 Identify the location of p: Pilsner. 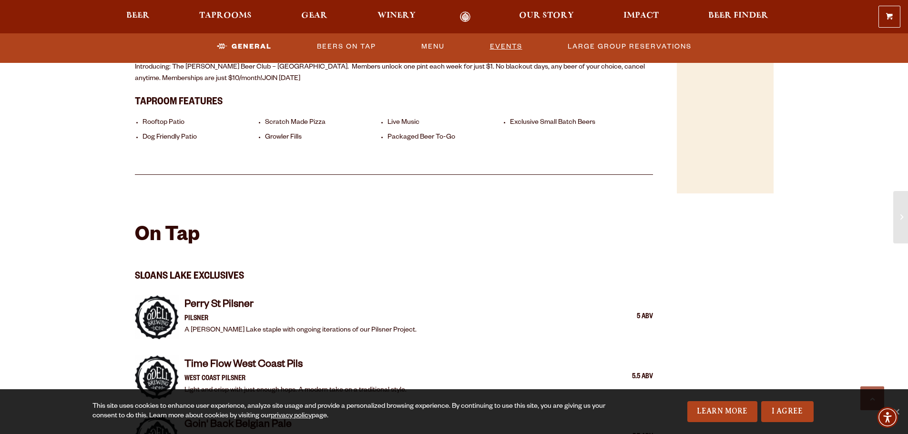
(300, 319).